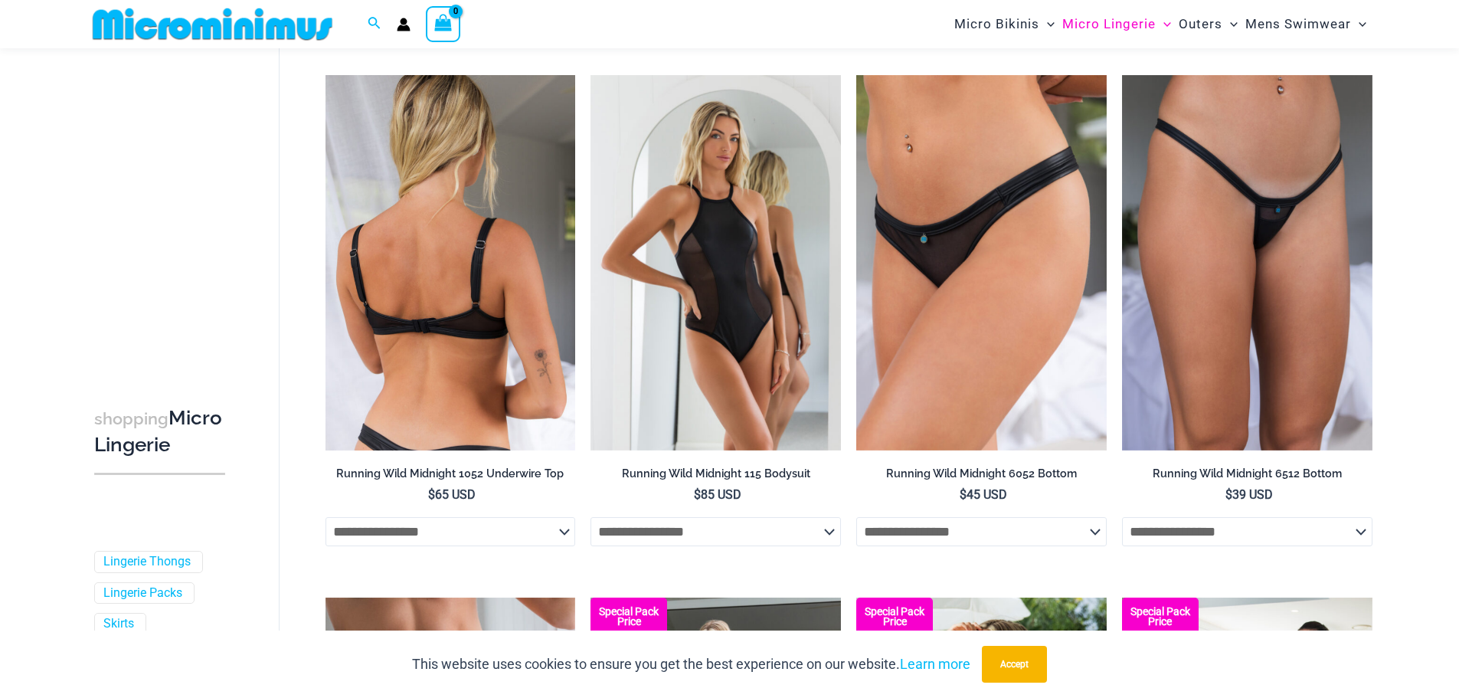 The height and width of the screenshot is (698, 1459). I want to click on h2: Running Wild Midnight 1052 Underwire Top, so click(450, 473).